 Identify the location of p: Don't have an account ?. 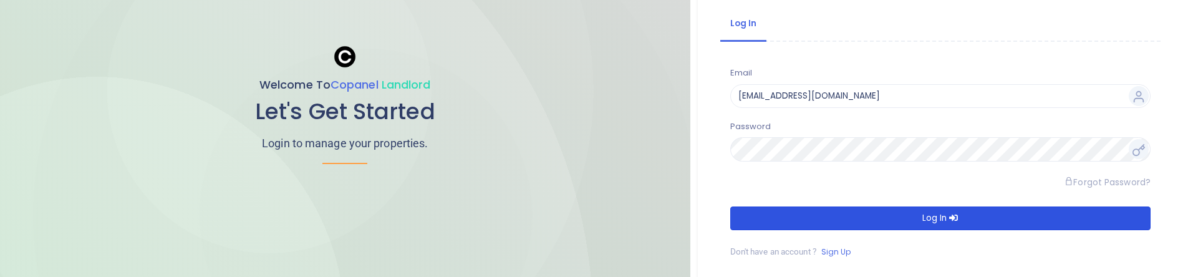
(941, 252).